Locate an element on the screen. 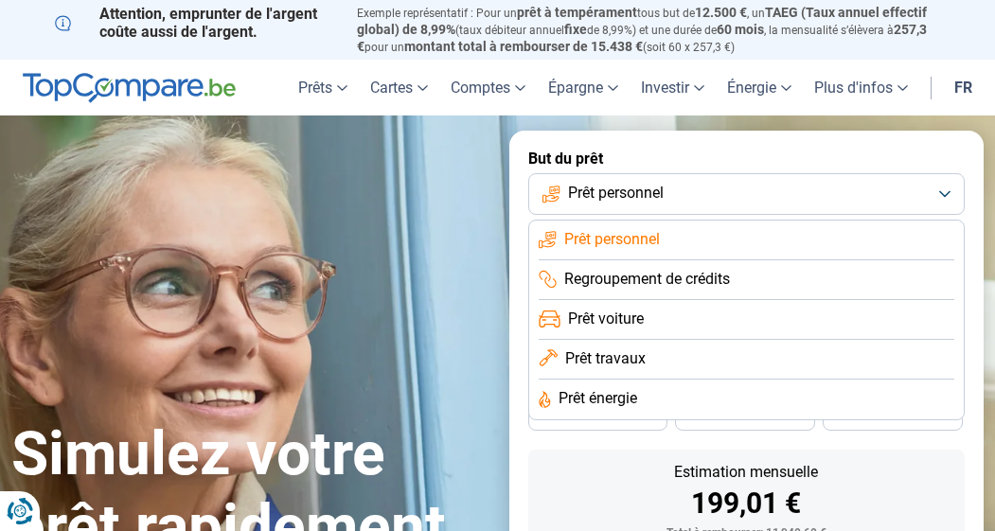 This screenshot has height=531, width=995. label: But du prêt is located at coordinates (747, 158).